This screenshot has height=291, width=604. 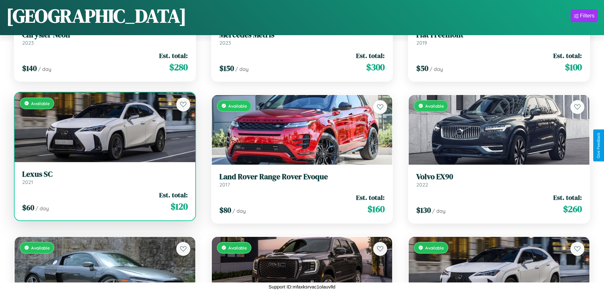 I want to click on span: 2017, so click(x=224, y=185).